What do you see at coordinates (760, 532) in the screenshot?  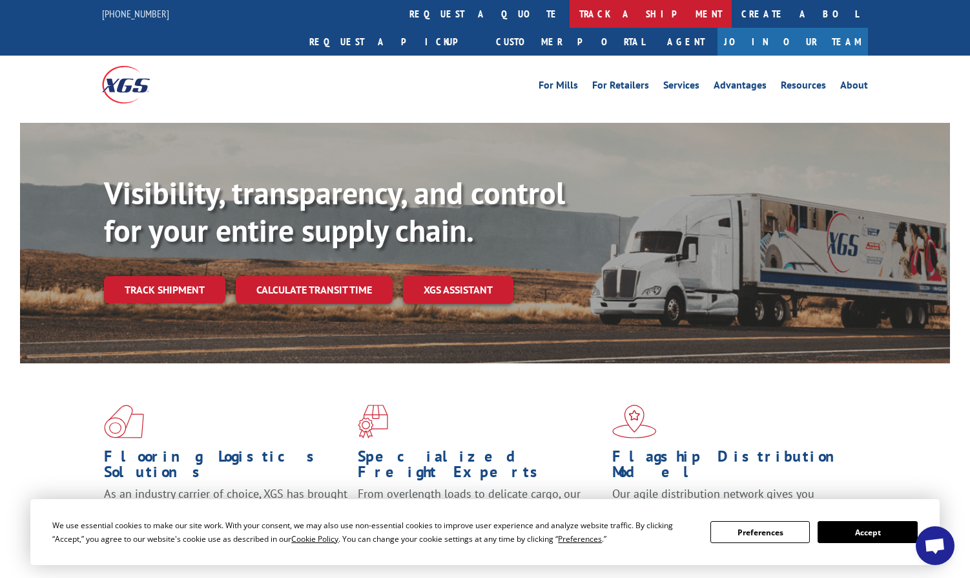 I see `button: Preferences` at bounding box center [760, 532].